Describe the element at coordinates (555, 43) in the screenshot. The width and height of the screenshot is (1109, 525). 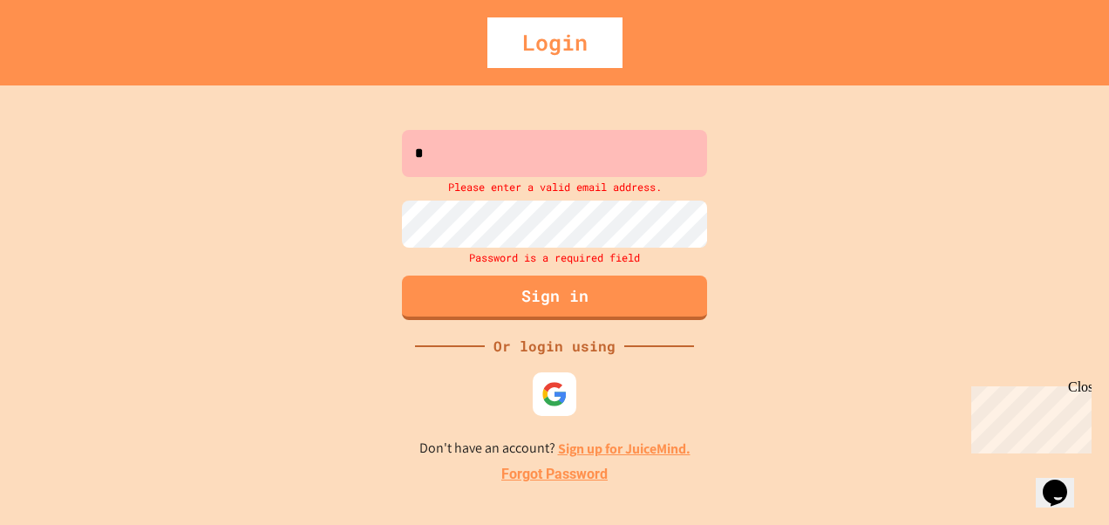
I see `div: Login` at that location.